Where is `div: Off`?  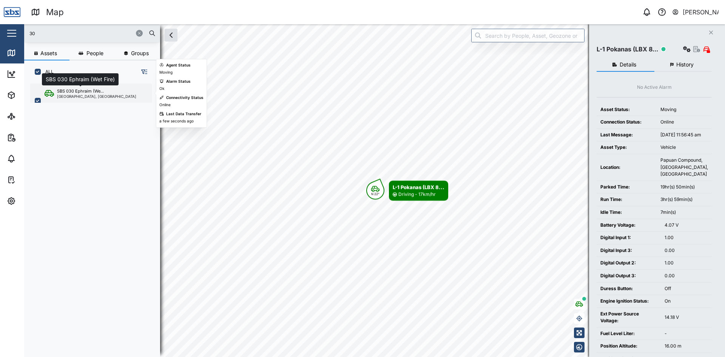 div: Off is located at coordinates (686, 288).